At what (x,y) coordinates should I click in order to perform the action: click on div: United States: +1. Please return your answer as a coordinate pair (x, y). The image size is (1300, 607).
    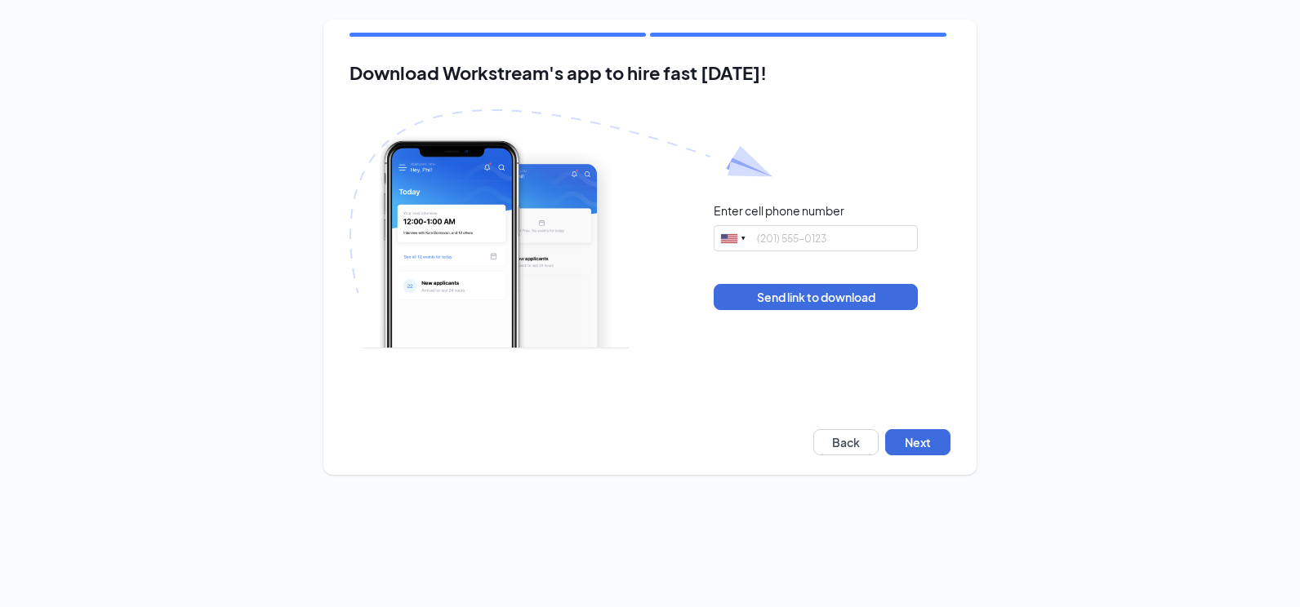
    Looking at the image, I should click on (733, 238).